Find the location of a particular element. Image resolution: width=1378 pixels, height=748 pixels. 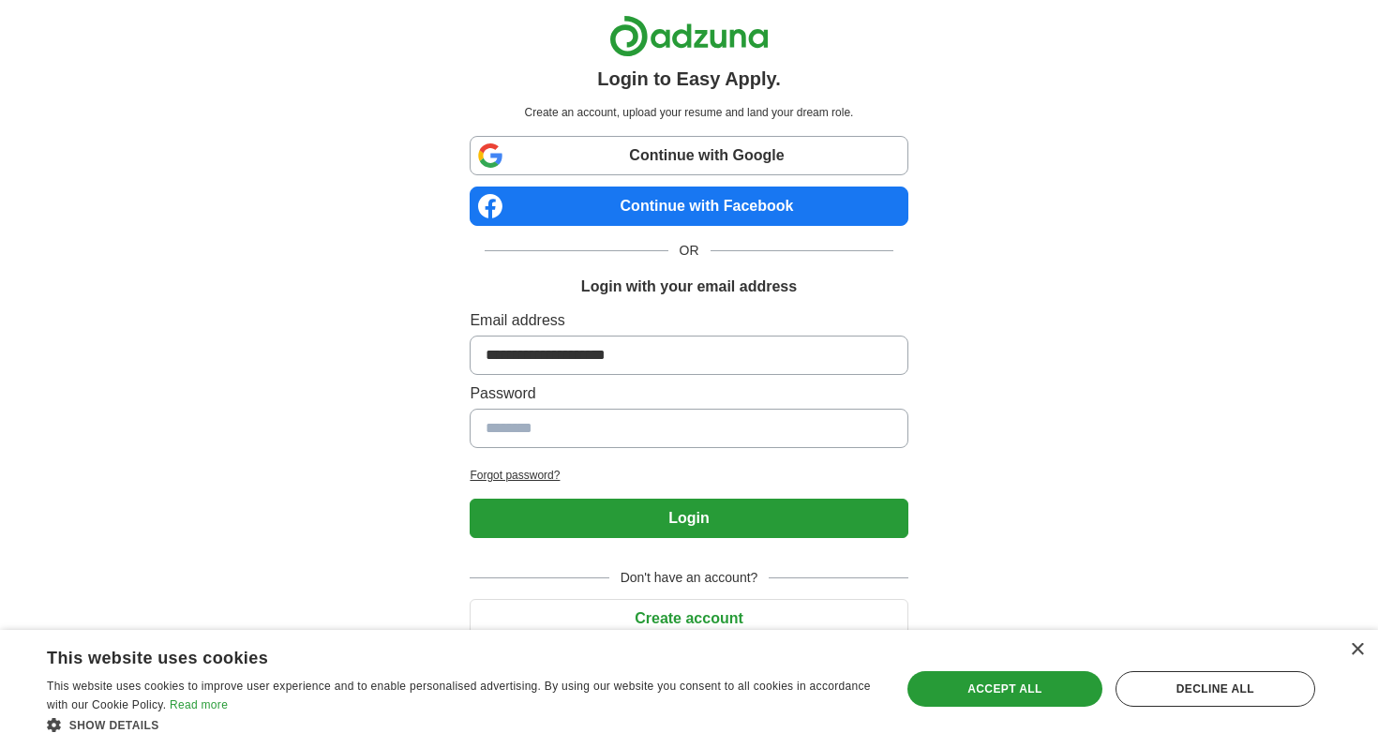

p: Create an account, upload your resume and land your dream role. is located at coordinates (688, 112).